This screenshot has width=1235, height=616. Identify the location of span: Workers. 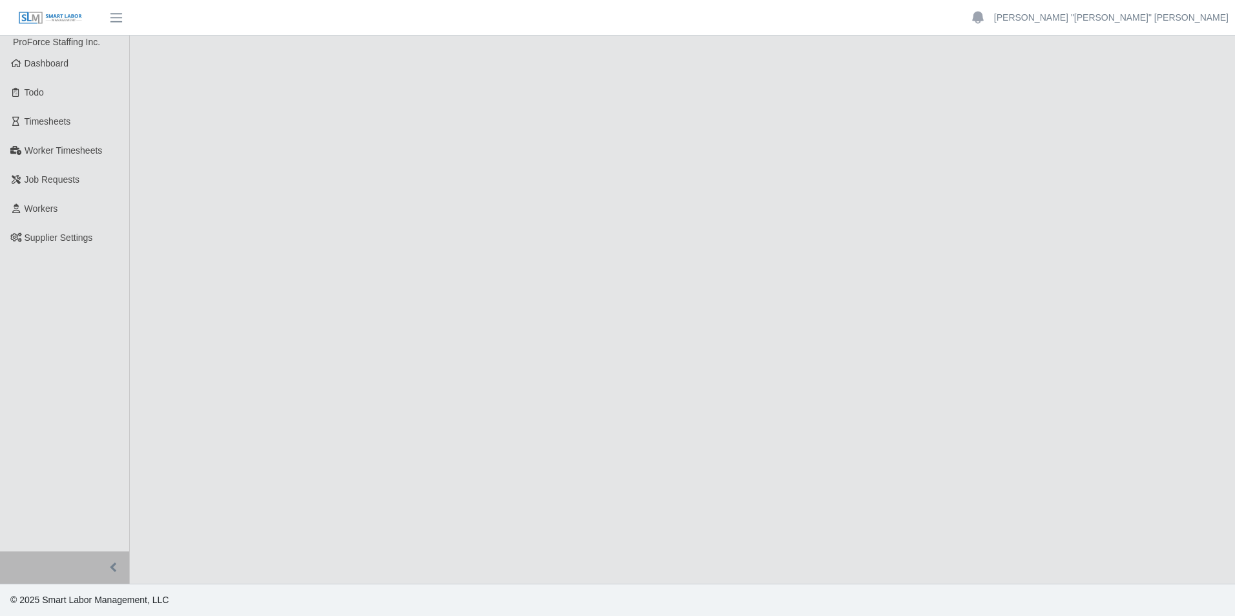
(41, 209).